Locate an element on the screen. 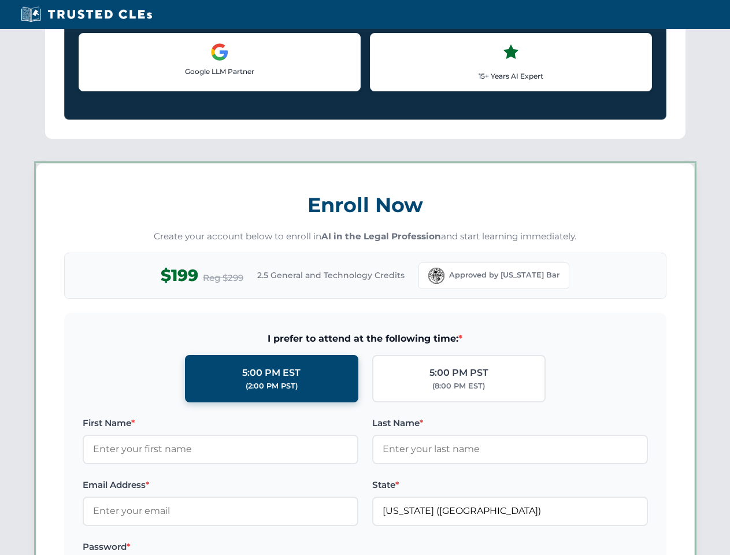 This screenshot has height=555, width=730. h3: Enroll Now is located at coordinates (365, 205).